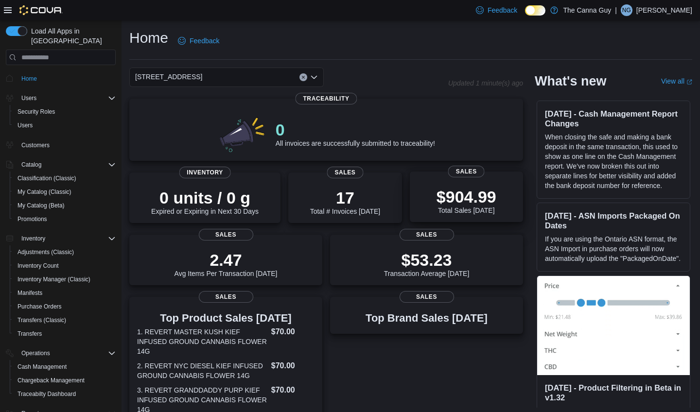 Image resolution: width=700 pixels, height=412 pixels. I want to click on input: Dark Mode, so click(535, 10).